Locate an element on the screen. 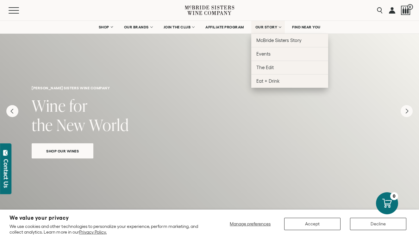 The width and height of the screenshot is (419, 238). a: FIND NEAR YOU is located at coordinates (306, 27).